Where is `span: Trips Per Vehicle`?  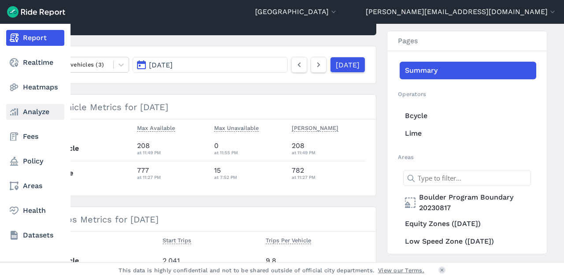 span: Trips Per Vehicle is located at coordinates (288, 240).